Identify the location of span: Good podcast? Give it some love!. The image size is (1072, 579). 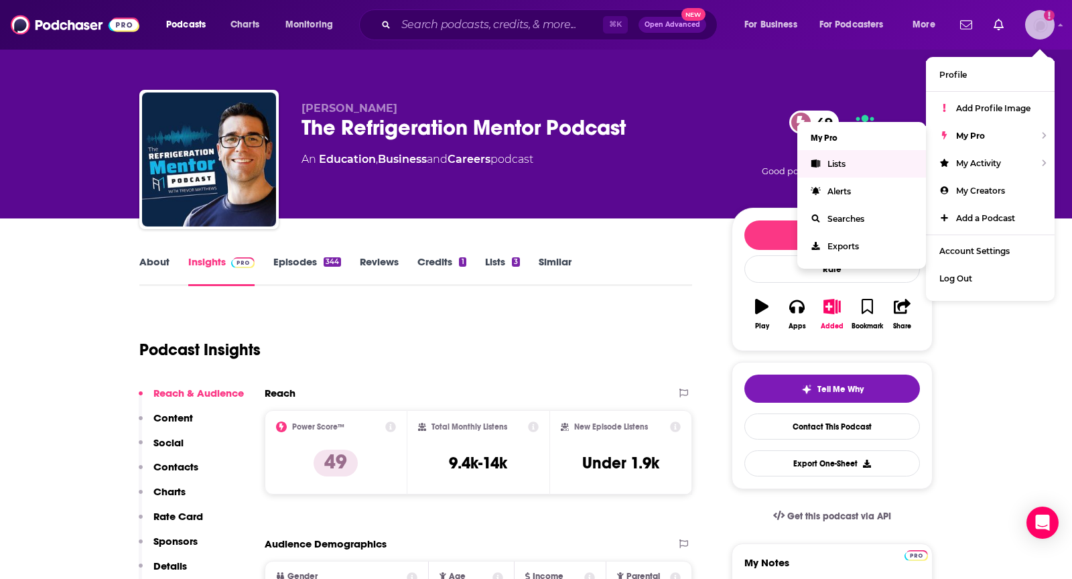
(832, 171).